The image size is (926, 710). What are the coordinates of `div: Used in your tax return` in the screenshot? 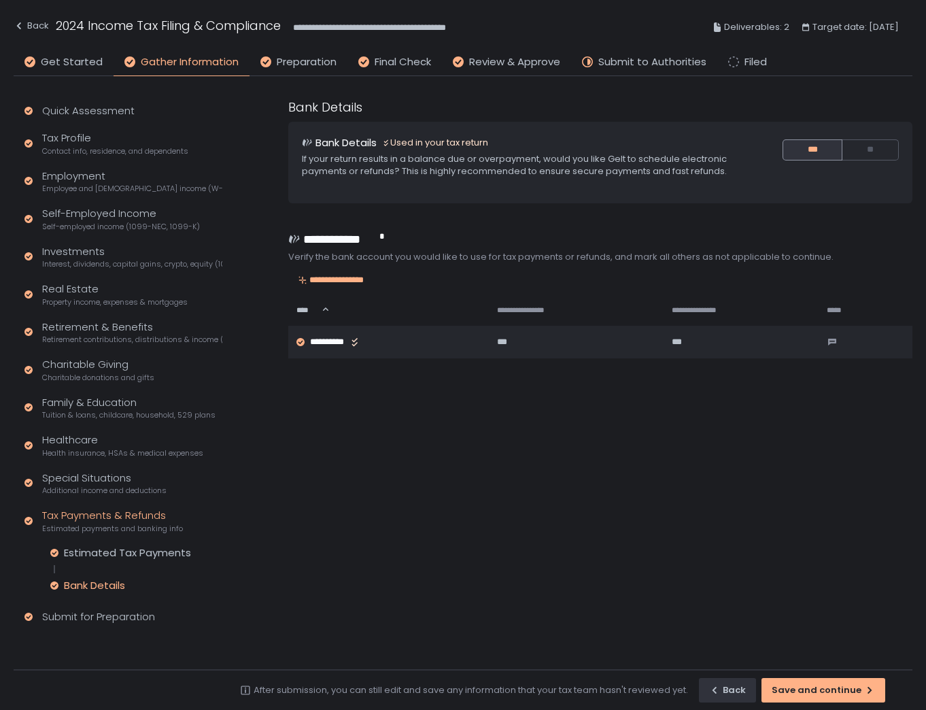 It's located at (435, 143).